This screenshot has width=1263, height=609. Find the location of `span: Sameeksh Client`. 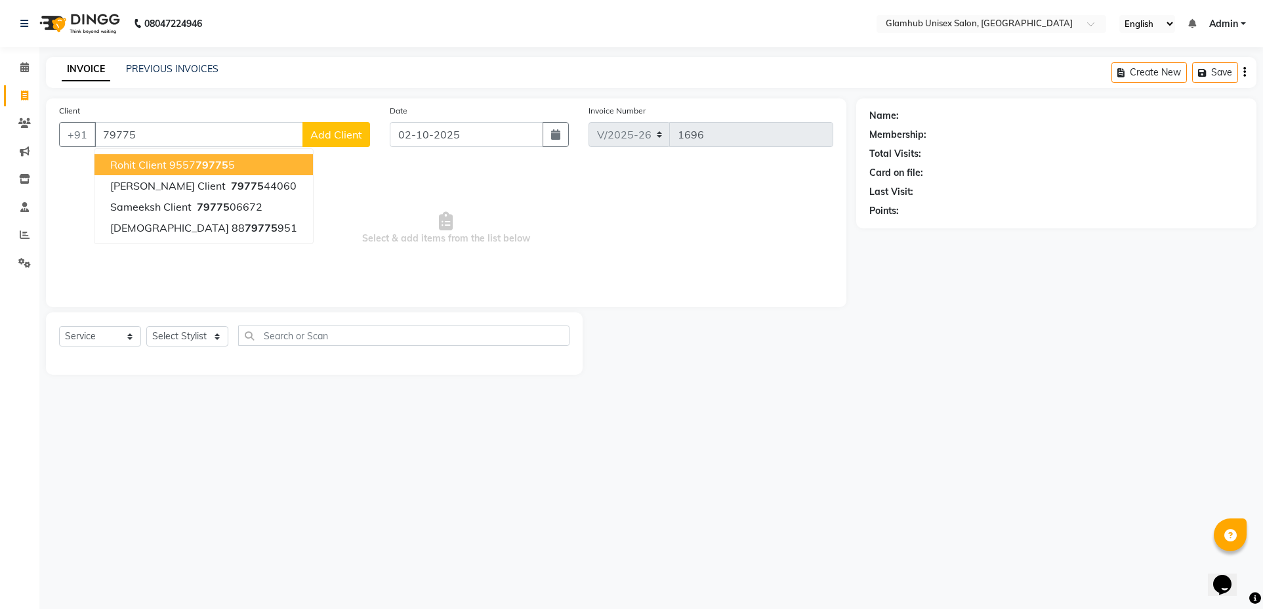

span: Sameeksh Client is located at coordinates (151, 207).